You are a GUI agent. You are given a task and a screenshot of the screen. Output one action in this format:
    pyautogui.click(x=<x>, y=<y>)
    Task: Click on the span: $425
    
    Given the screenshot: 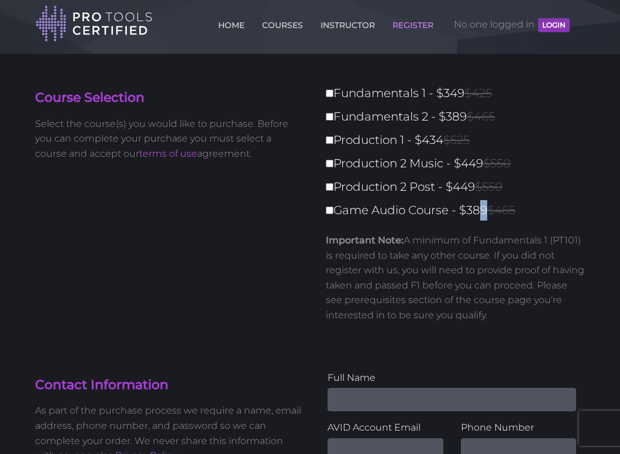 What is the action you would take?
    pyautogui.click(x=478, y=93)
    